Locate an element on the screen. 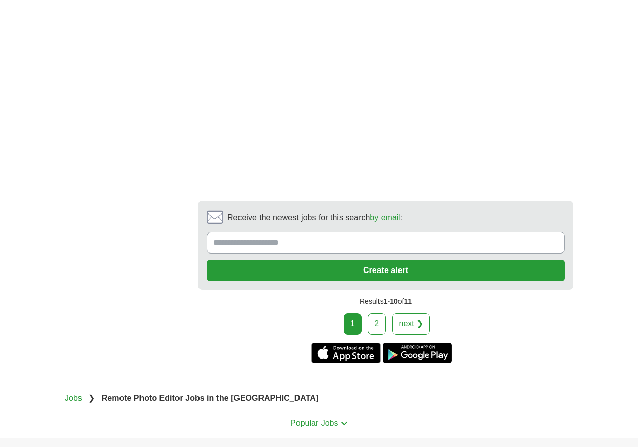  span: 1-10 is located at coordinates (391, 301).